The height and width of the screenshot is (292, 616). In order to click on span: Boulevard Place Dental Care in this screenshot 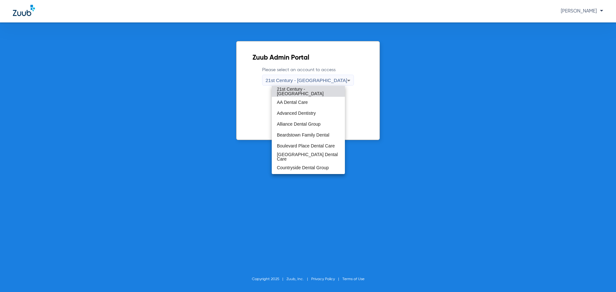, I will do `click(306, 146)`.